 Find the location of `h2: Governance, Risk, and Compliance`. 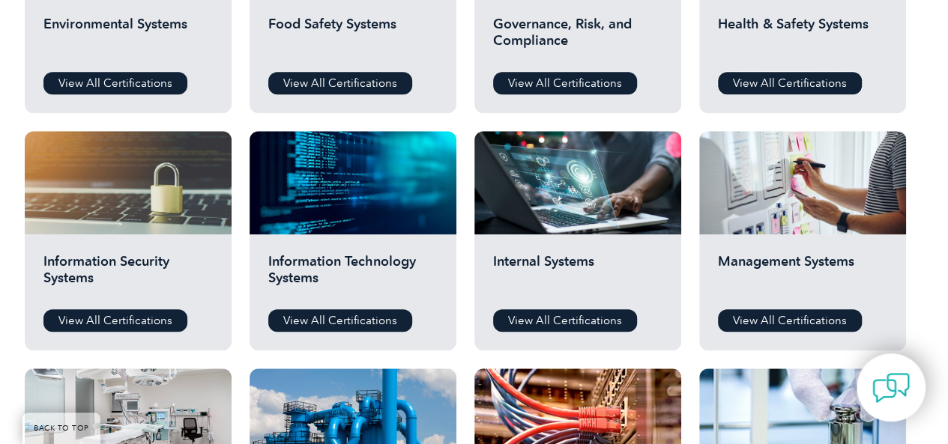

h2: Governance, Risk, and Compliance is located at coordinates (578, 38).